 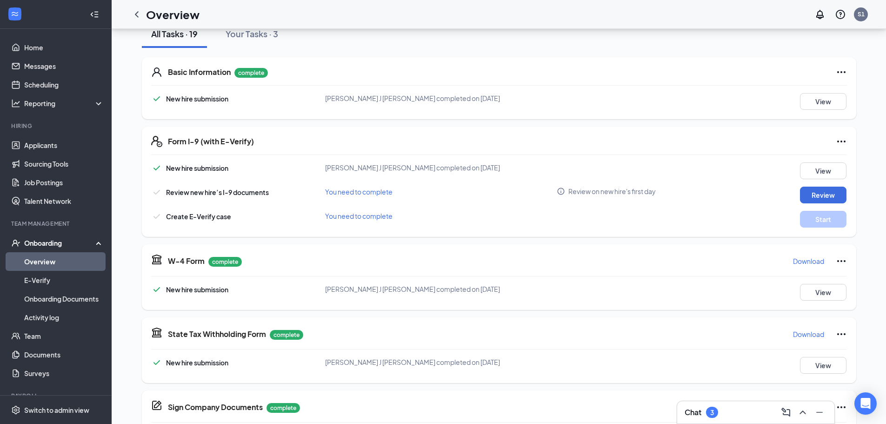 What do you see at coordinates (56, 223) in the screenshot?
I see `div: Team Management` at bounding box center [56, 223].